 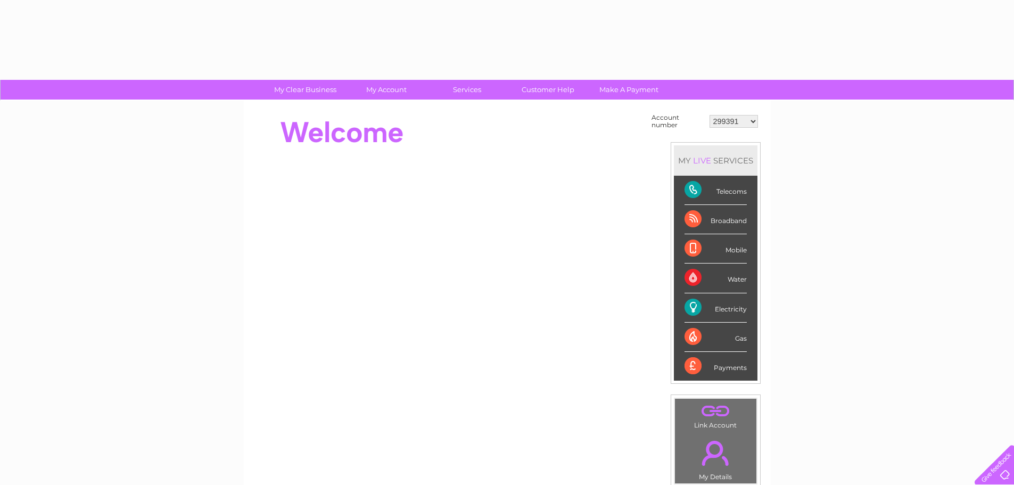 What do you see at coordinates (702, 160) in the screenshot?
I see `div: LIVE` at bounding box center [702, 160].